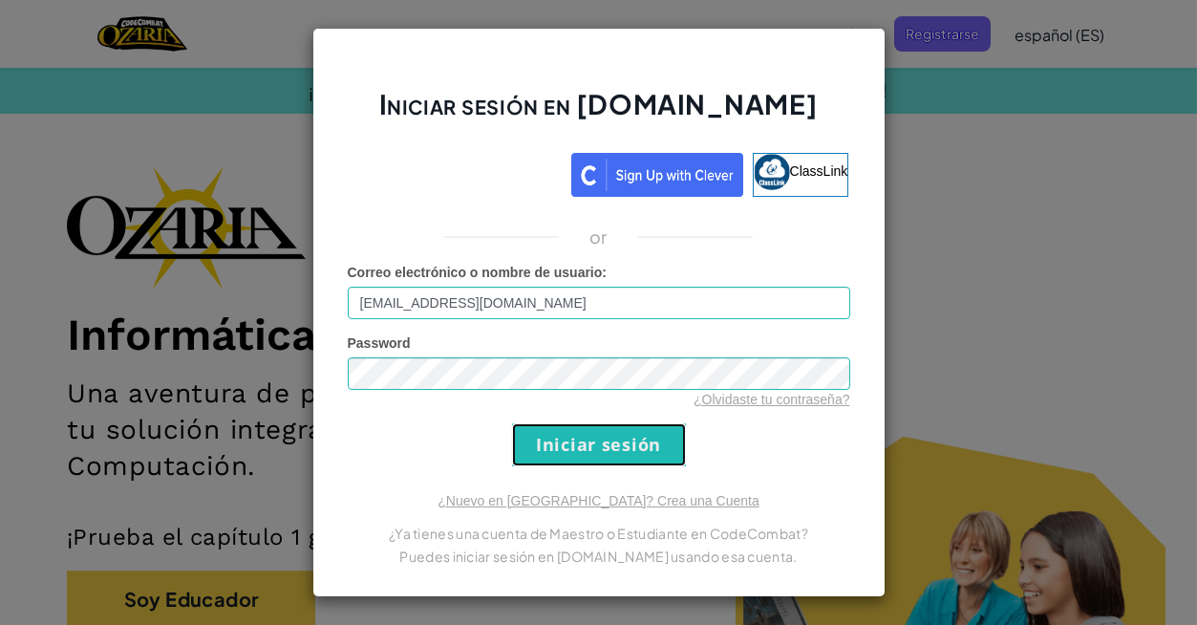  What do you see at coordinates (819, 171) in the screenshot?
I see `span: ClassLink` at bounding box center [819, 171].